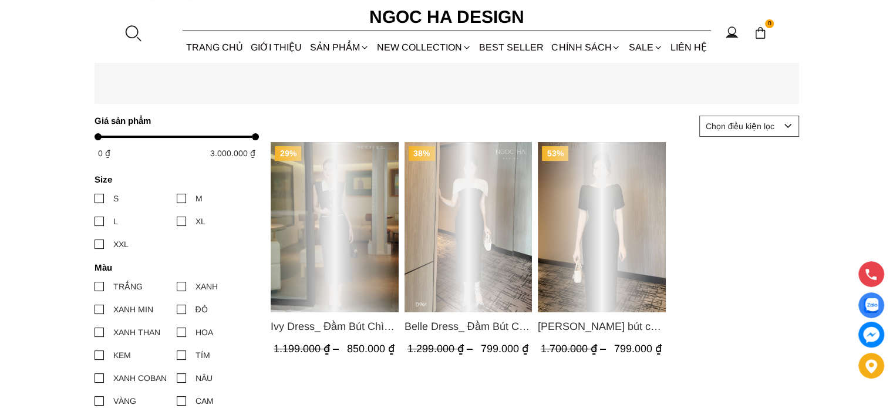 This screenshot has height=408, width=893. What do you see at coordinates (871, 335) in the screenshot?
I see `img: messenger` at bounding box center [871, 335].